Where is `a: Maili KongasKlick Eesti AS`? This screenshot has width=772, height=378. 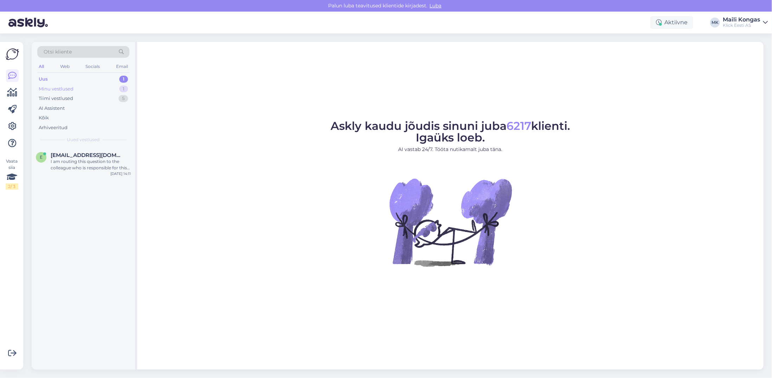 a: Maili KongasKlick Eesti AS is located at coordinates (745, 22).